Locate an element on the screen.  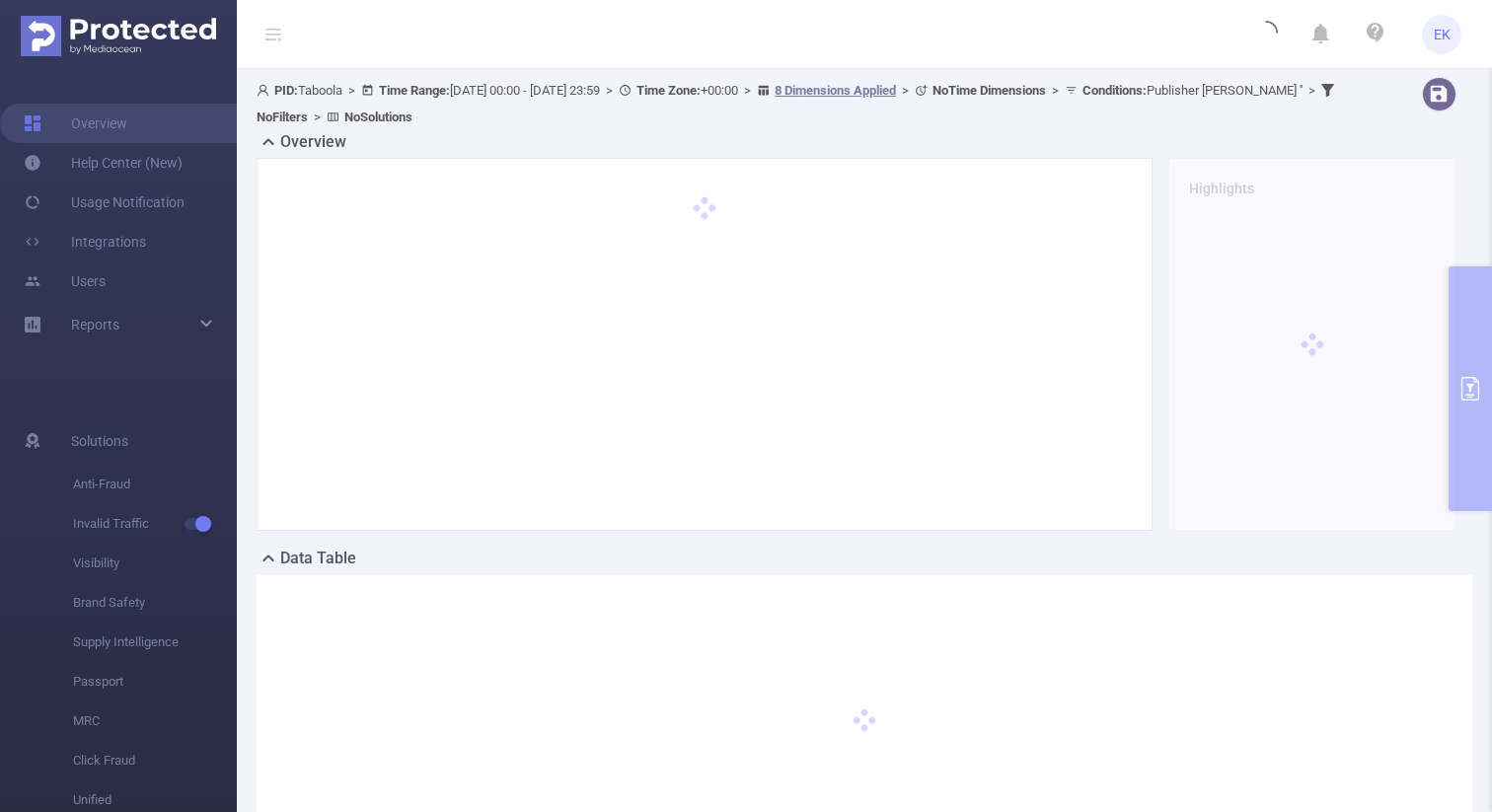
span: EK is located at coordinates (1442, 35).